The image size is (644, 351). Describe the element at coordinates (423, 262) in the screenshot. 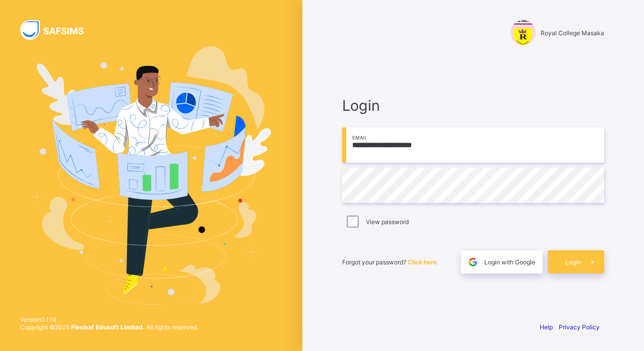

I see `span: Click here` at that location.